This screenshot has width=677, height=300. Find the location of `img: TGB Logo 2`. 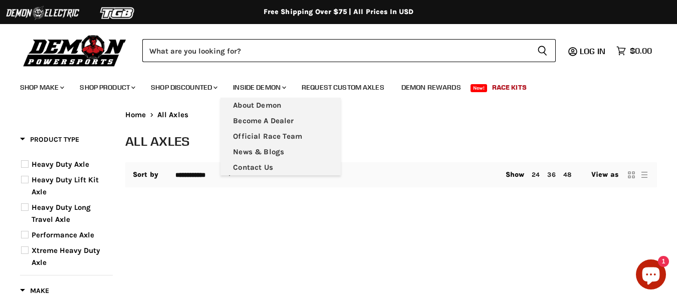

img: TGB Logo 2 is located at coordinates (118, 13).